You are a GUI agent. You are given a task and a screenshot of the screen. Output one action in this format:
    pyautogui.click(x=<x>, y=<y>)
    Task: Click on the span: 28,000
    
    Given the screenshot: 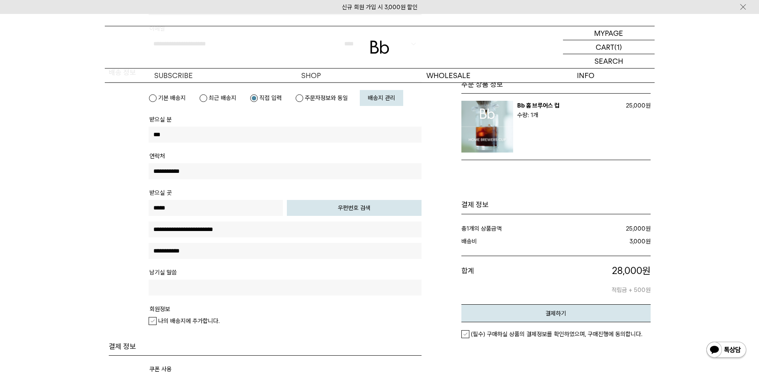 What is the action you would take?
    pyautogui.click(x=627, y=271)
    